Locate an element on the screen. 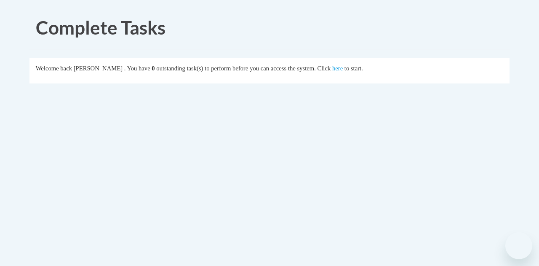  a: here is located at coordinates (337, 68).